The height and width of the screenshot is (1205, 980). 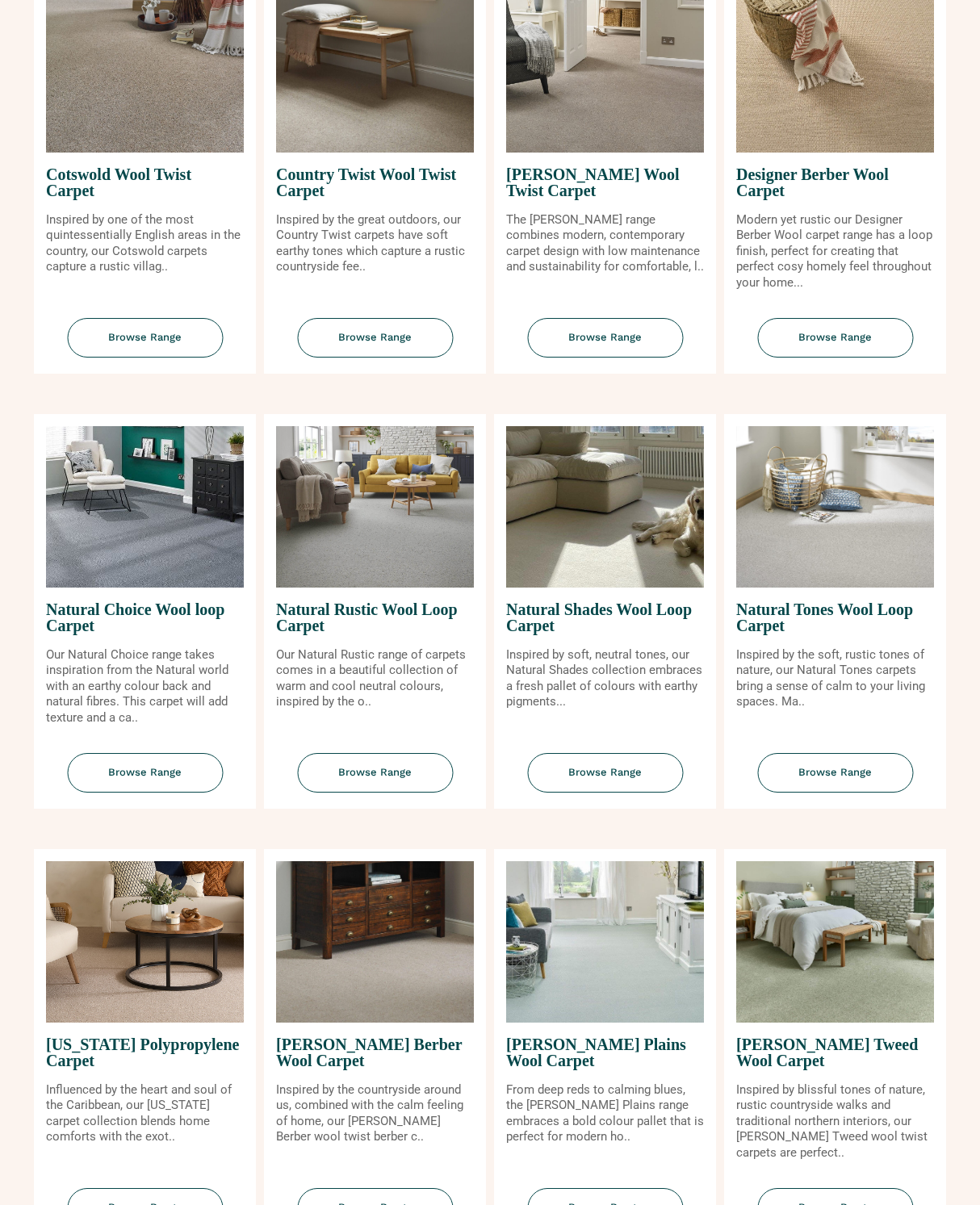 What do you see at coordinates (374, 679) in the screenshot?
I see `p: Our Natural Rustic range of carpets comes in a beautiful collection of warm and cool neutral colo...` at bounding box center [374, 679].